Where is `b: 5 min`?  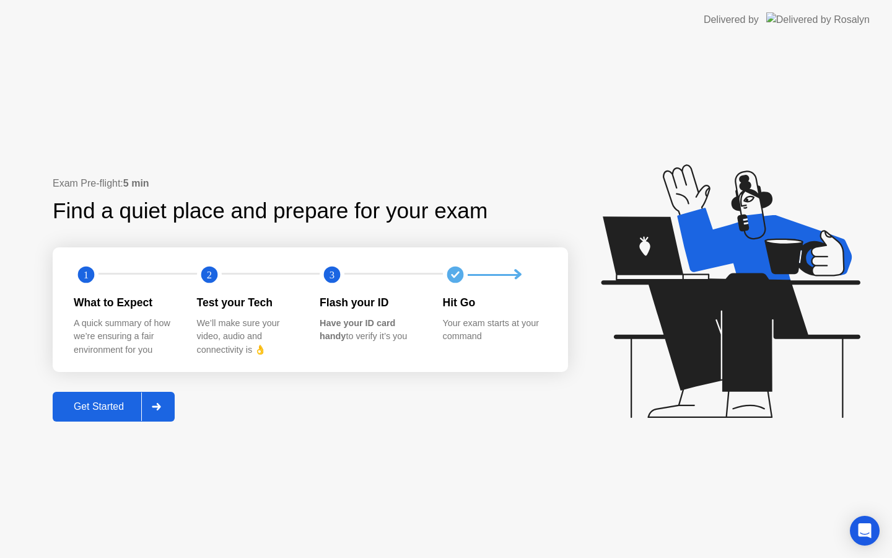 b: 5 min is located at coordinates (136, 183).